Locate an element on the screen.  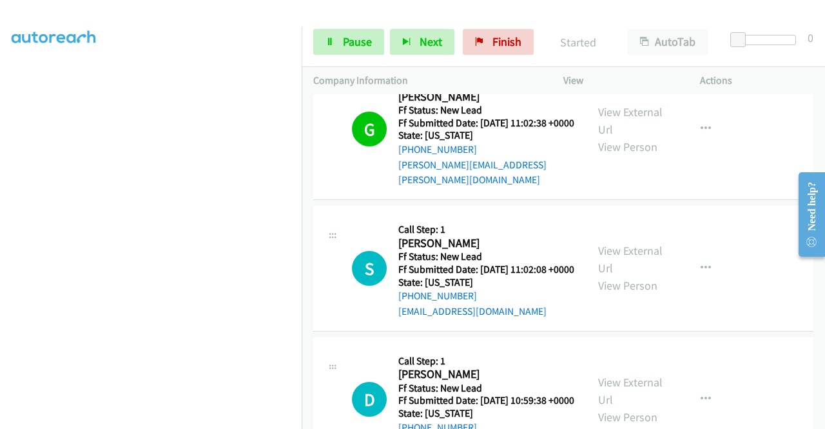
span: Pause is located at coordinates (357, 41).